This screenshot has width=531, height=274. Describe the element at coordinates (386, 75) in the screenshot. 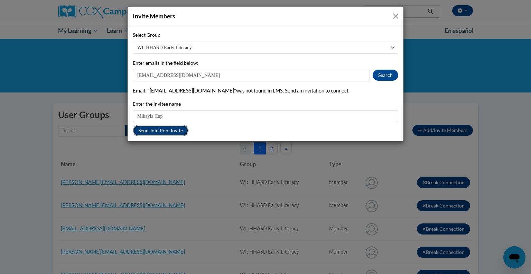

I see `button: Search` at that location.